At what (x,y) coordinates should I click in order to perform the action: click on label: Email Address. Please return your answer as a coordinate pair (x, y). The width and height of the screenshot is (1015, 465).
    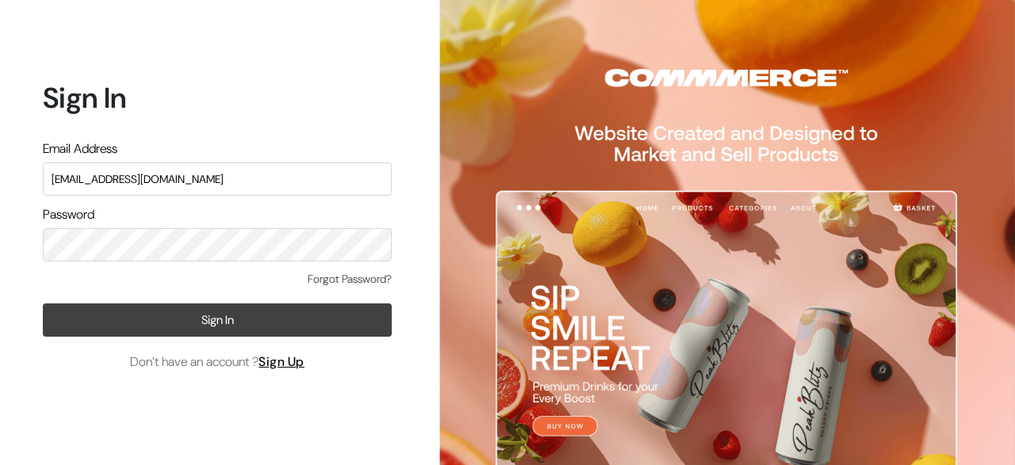
    Looking at the image, I should click on (80, 149).